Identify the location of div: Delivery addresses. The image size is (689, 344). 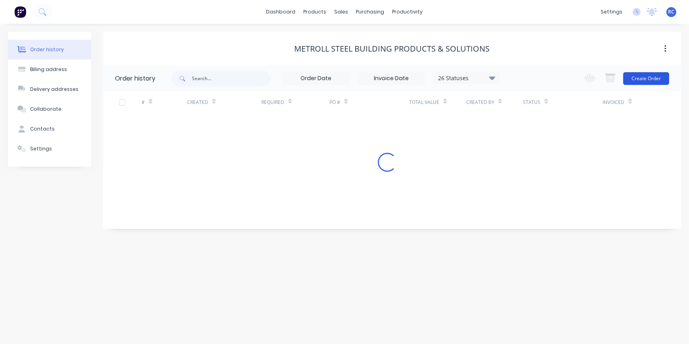
(54, 89).